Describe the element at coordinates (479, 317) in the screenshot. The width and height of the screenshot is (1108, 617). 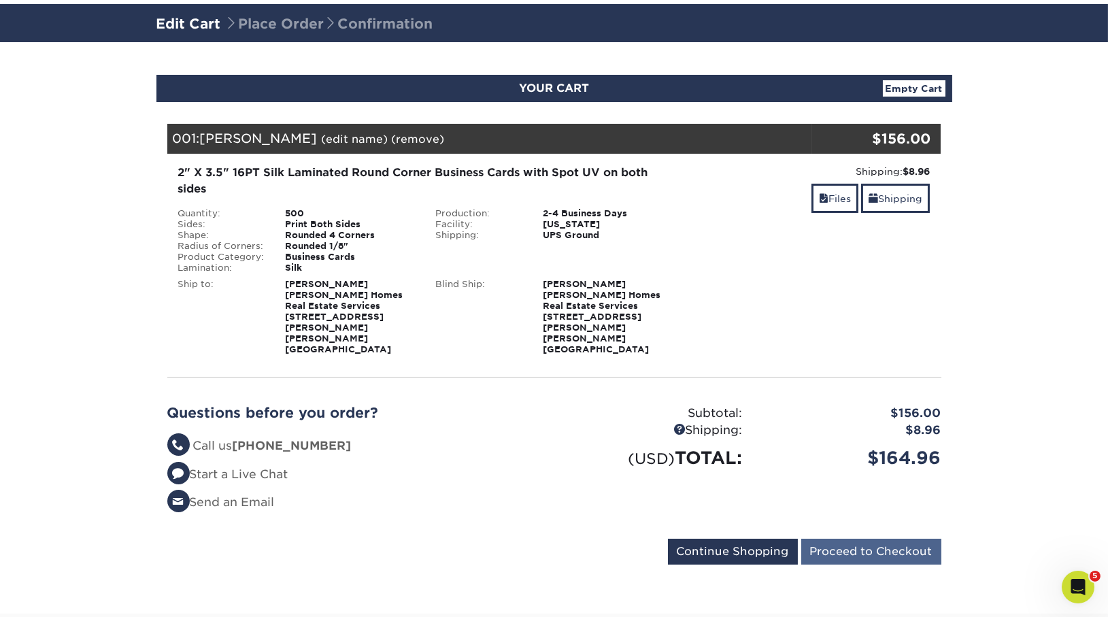
I see `div: Blind Ship:` at that location.